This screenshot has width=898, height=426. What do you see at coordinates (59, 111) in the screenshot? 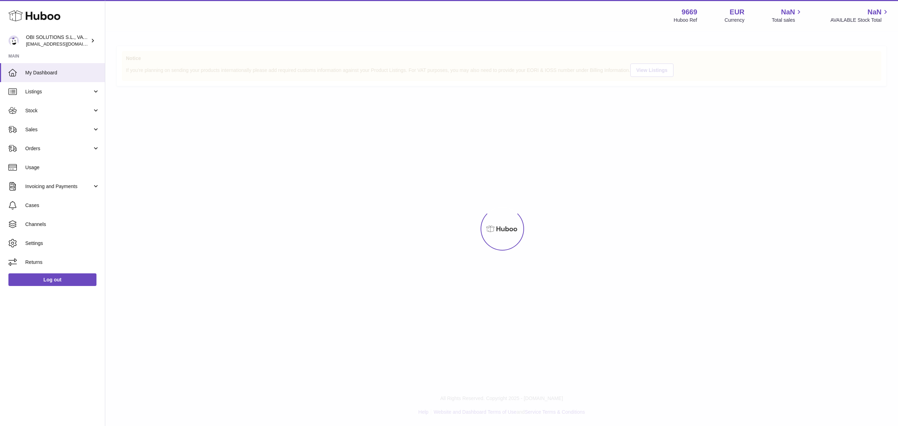
I see `span: Stock` at bounding box center [59, 111].